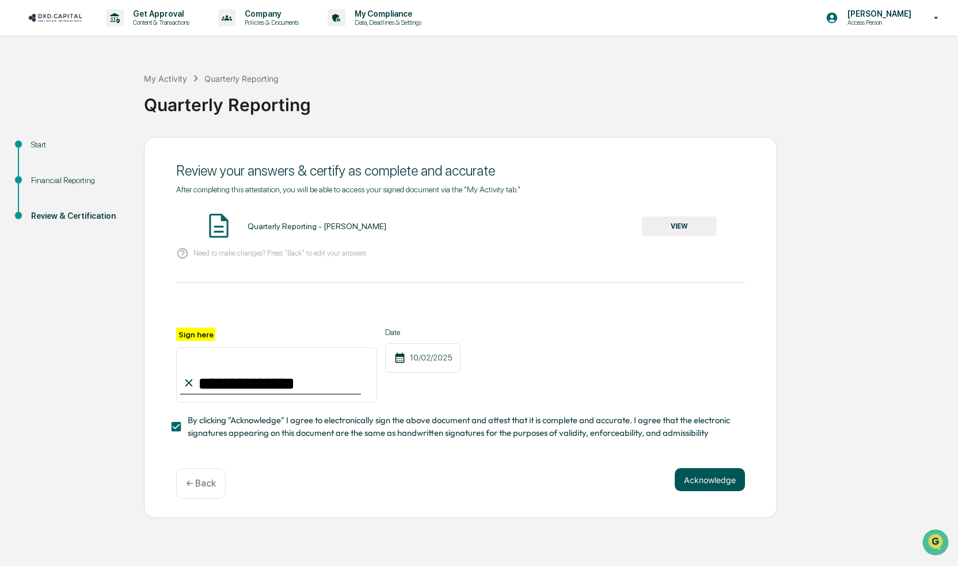  Describe the element at coordinates (270, 22) in the screenshot. I see `p: Policies & Documents` at that location.